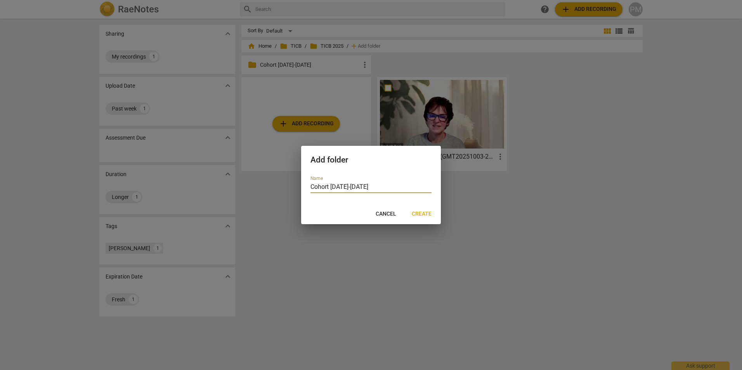  I want to click on label: Name, so click(317, 178).